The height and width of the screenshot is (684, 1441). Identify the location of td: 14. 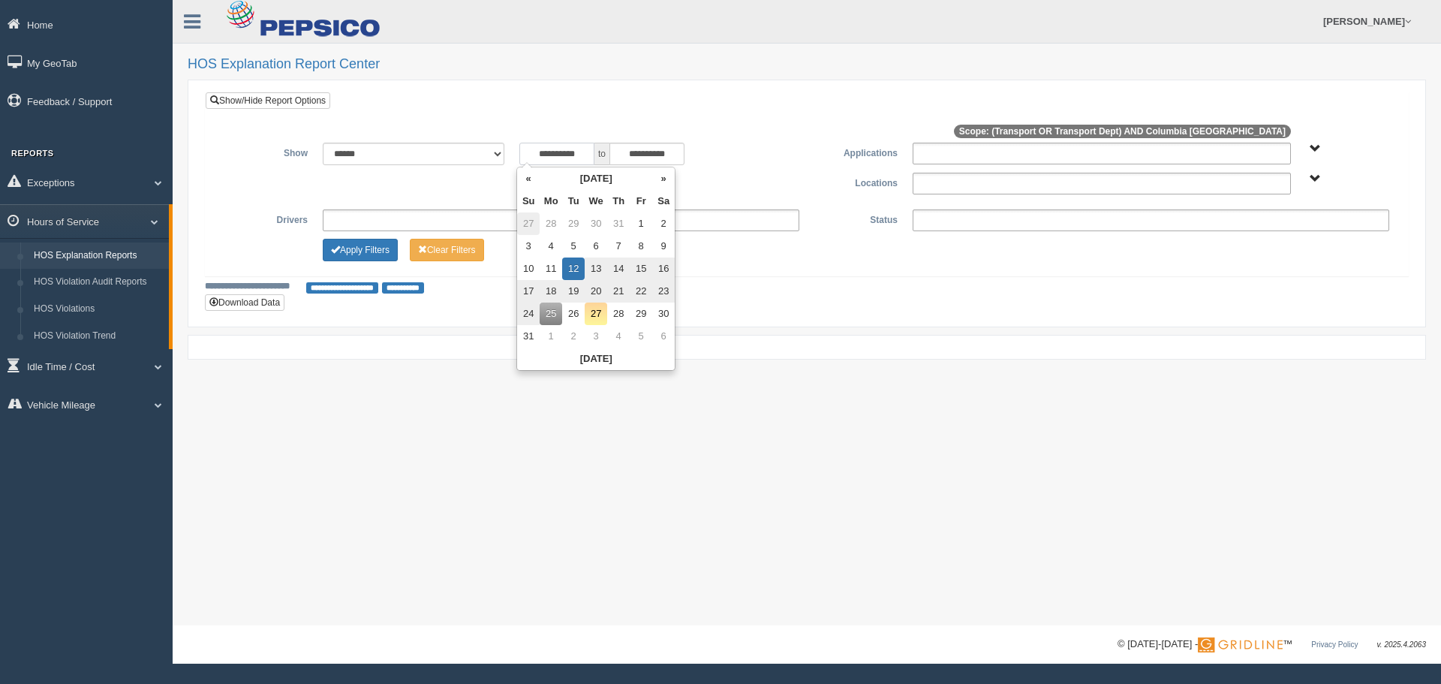
(618, 269).